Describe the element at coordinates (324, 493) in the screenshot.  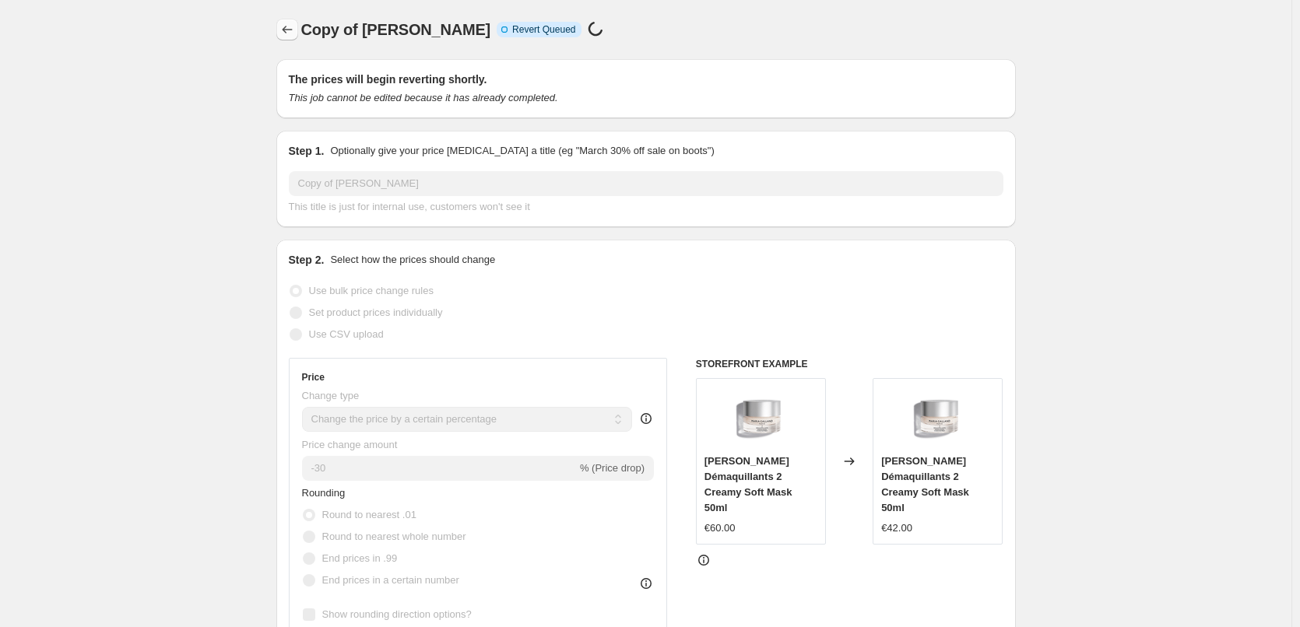
I see `span: Rounding` at that location.